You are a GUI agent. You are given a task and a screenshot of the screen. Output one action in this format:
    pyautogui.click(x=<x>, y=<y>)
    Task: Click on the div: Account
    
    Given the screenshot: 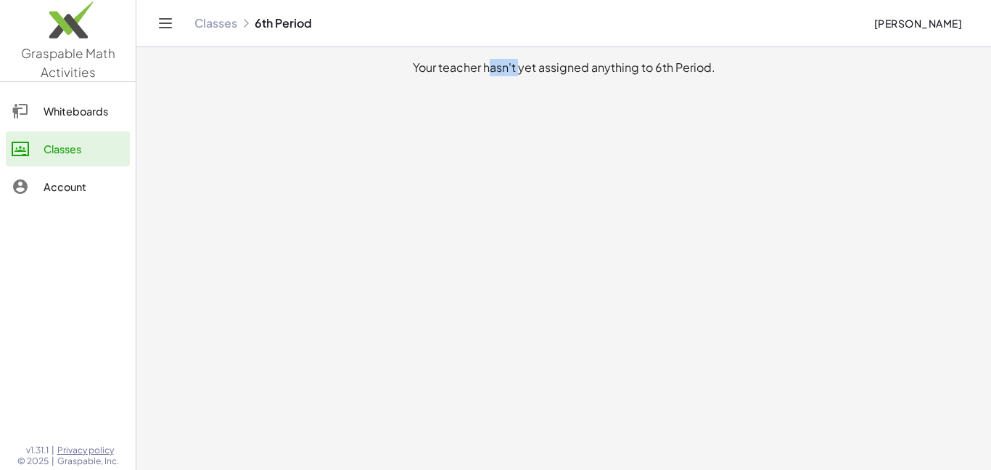 What is the action you would take?
    pyautogui.click(x=83, y=187)
    